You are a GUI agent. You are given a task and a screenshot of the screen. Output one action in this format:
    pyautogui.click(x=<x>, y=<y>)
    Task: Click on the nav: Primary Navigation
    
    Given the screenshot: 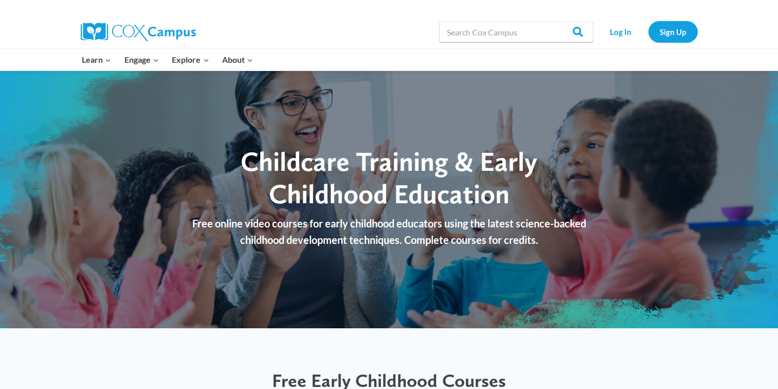 What is the action you would take?
    pyautogui.click(x=168, y=60)
    